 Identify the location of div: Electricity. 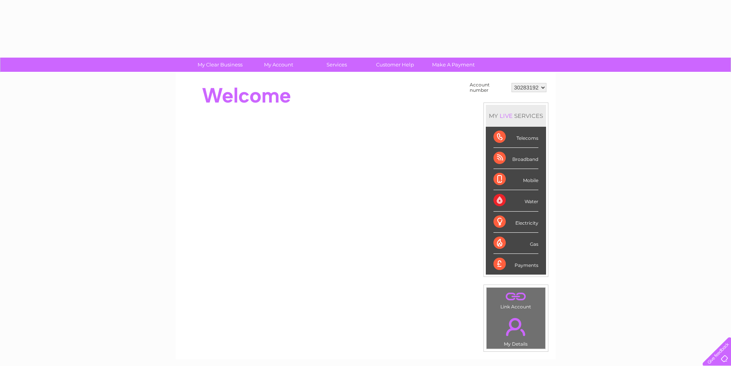
(516, 222).